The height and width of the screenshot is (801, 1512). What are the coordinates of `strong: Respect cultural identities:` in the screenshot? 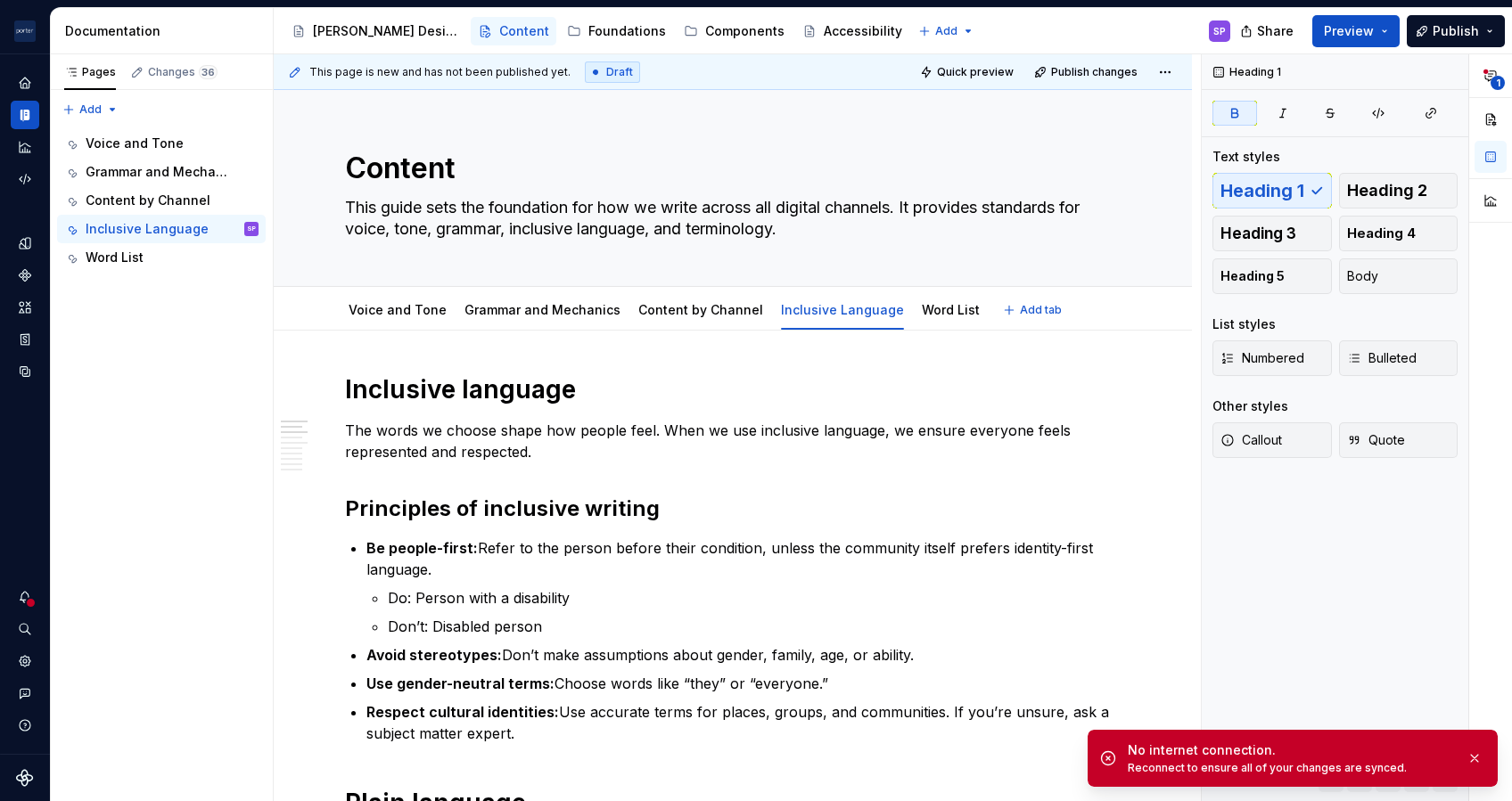 It's located at (463, 712).